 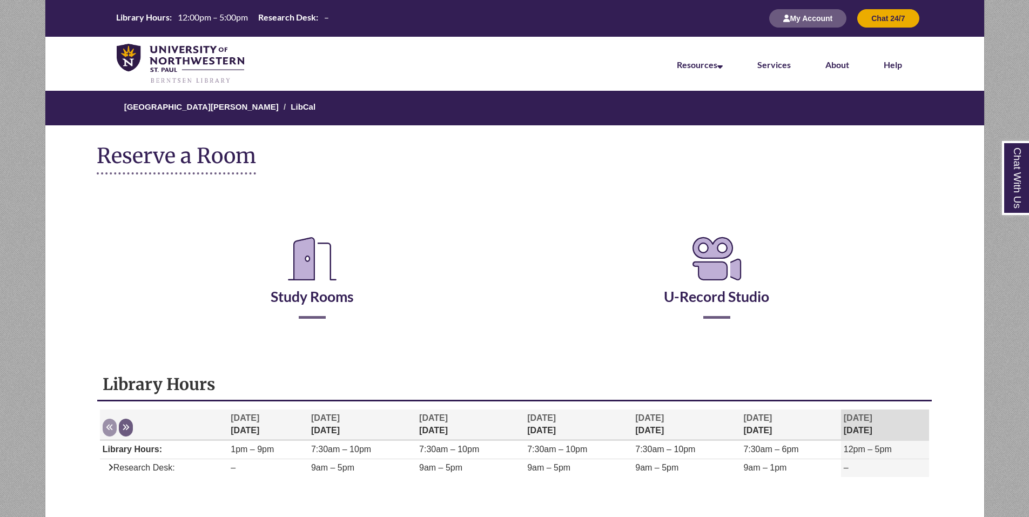 What do you see at coordinates (515, 432) in the screenshot?
I see `div: Library Hours` at bounding box center [515, 432].